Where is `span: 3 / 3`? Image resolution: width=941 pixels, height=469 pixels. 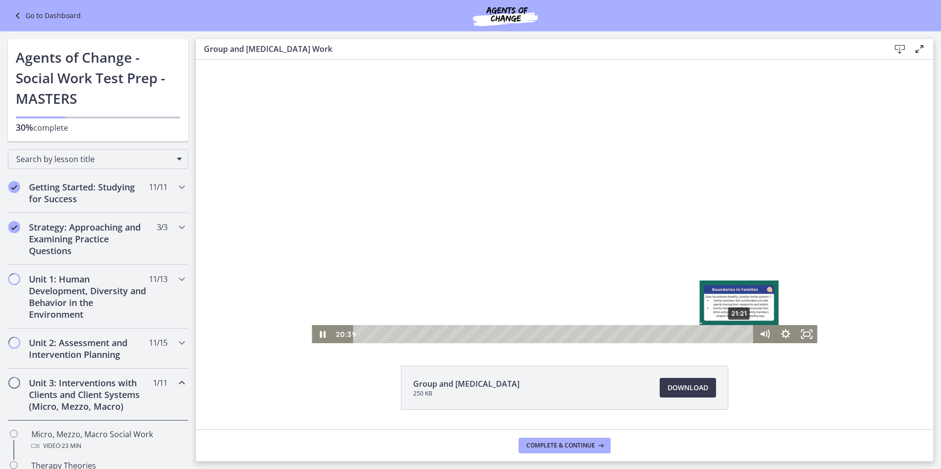 span: 3 / 3 is located at coordinates (162, 227).